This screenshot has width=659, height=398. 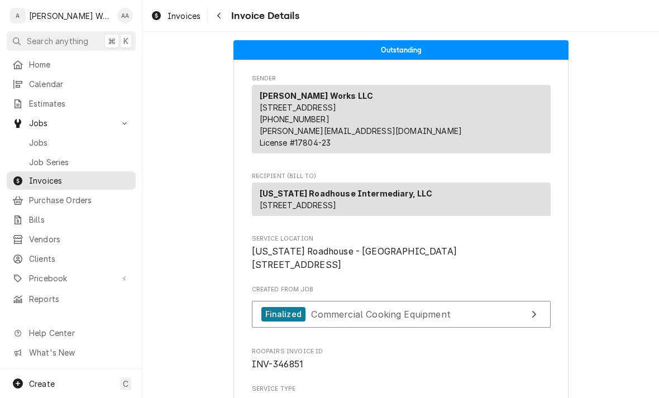 I want to click on span: Sender, so click(x=401, y=79).